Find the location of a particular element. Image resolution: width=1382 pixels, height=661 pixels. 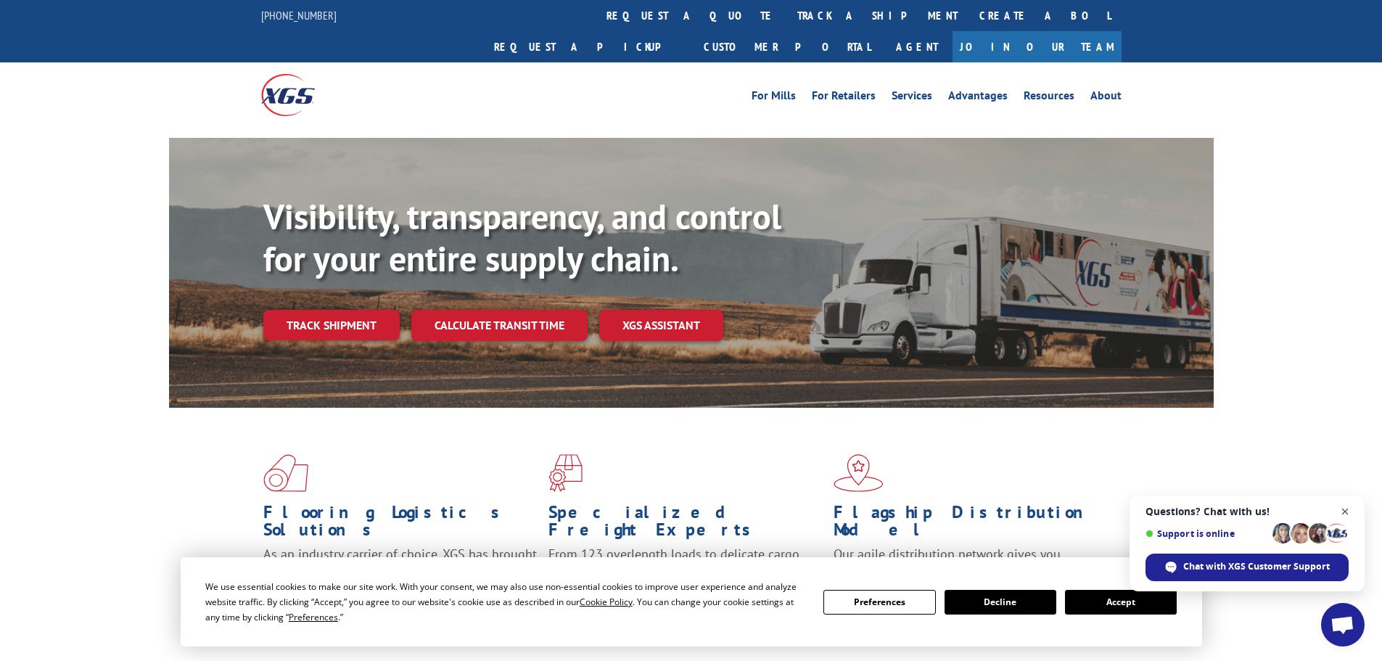

a: Calculate transit time is located at coordinates (499, 325).